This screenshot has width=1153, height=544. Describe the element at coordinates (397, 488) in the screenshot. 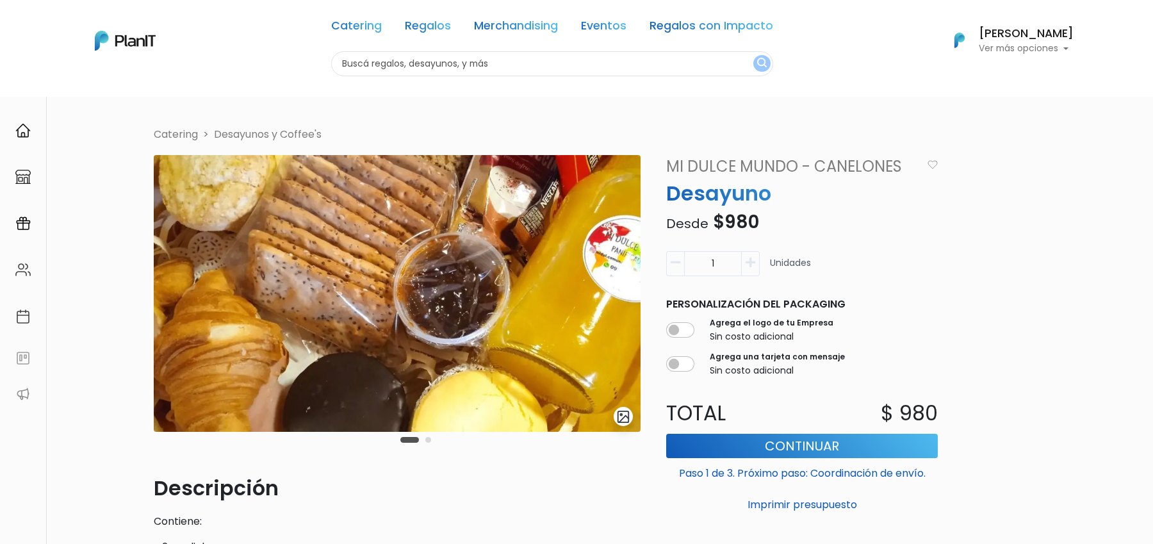

I see `p: Descripción` at that location.